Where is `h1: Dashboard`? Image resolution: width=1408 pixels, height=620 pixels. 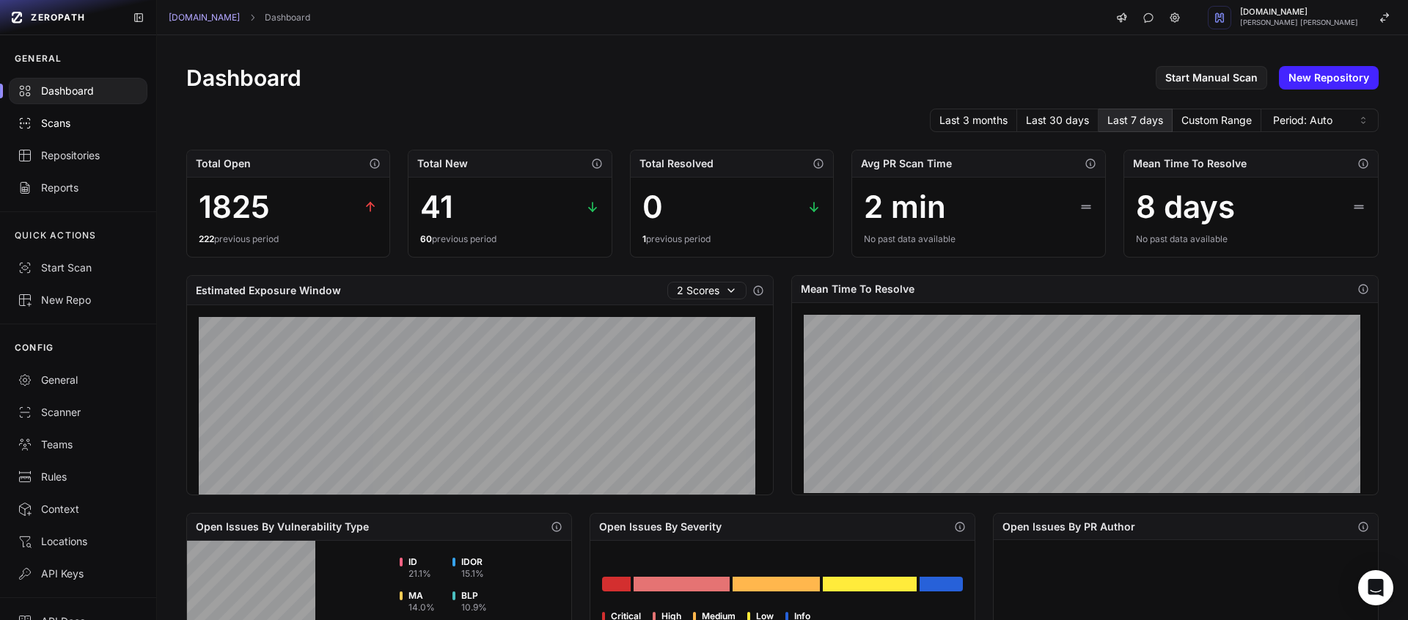
h1: Dashboard is located at coordinates (243, 78).